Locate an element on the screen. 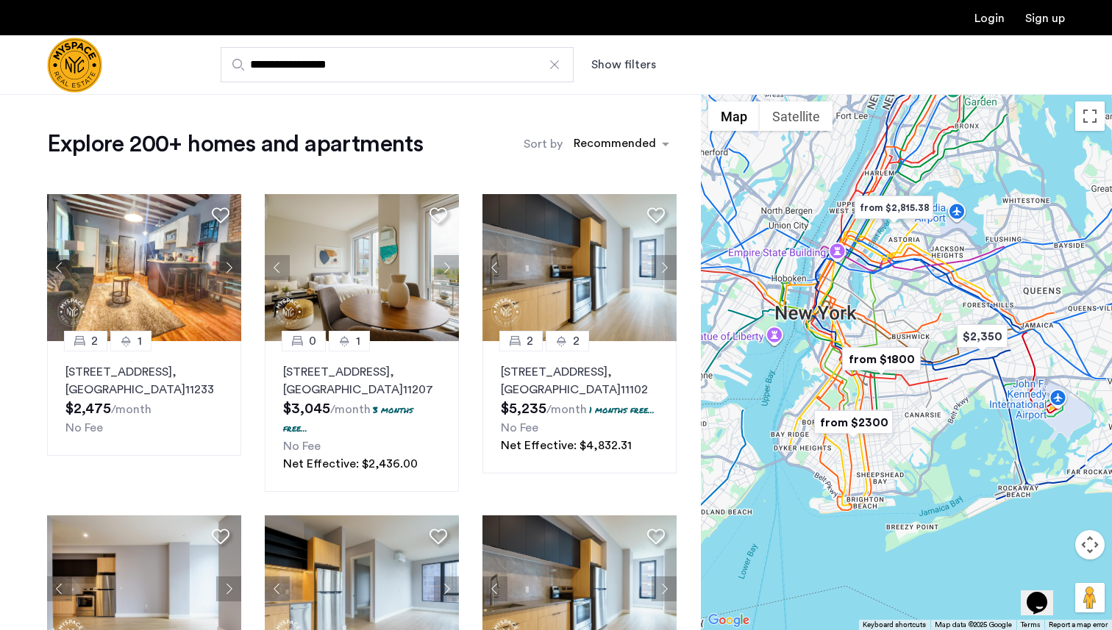 The height and width of the screenshot is (630, 1112). p: 3 months free... is located at coordinates (348, 419).